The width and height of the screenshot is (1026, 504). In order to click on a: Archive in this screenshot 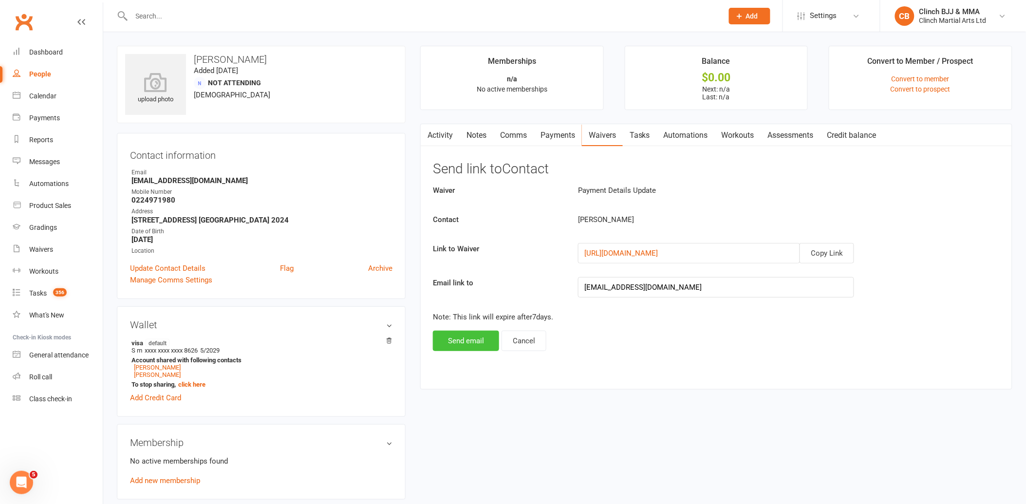, I will do `click(380, 268)`.